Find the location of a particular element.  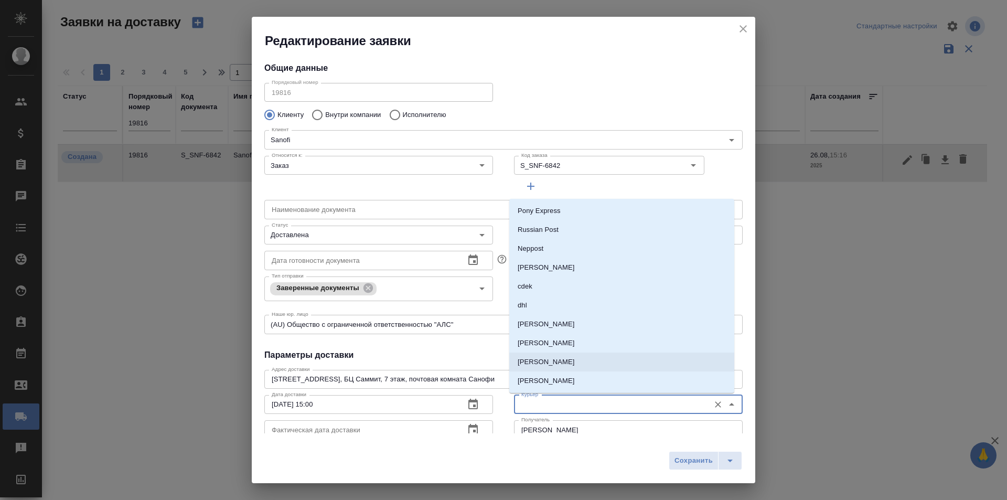

p: Pony Express is located at coordinates (539, 211).